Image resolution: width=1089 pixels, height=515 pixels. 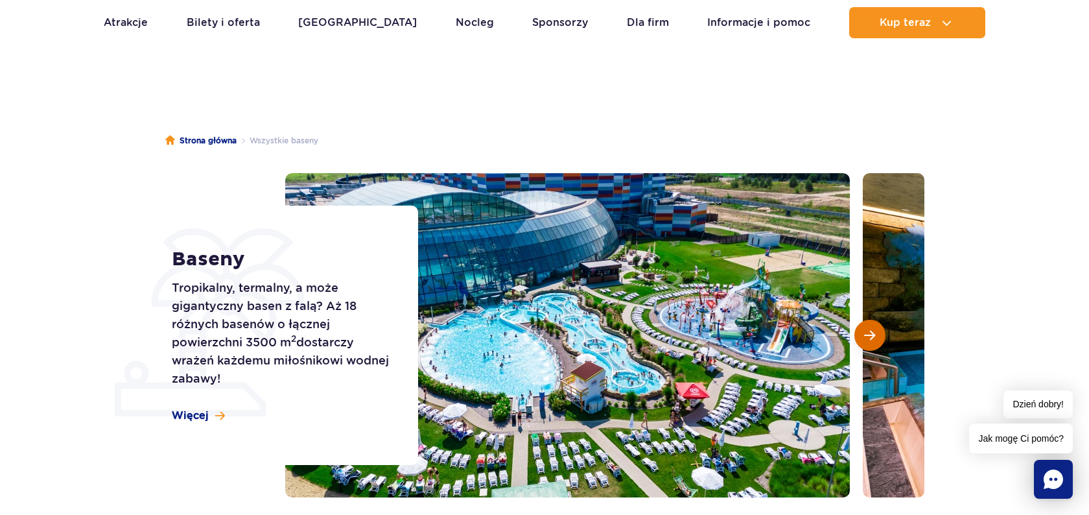 I want to click on a: Bilety i oferta, so click(x=223, y=23).